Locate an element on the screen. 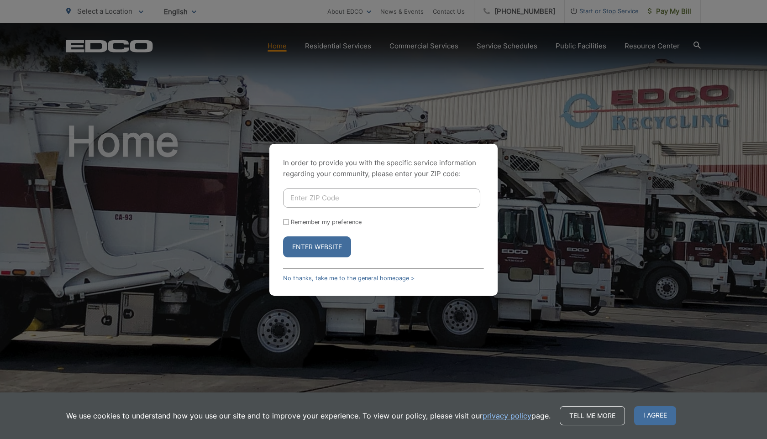 This screenshot has width=767, height=439. input: Enter ZIP Code is located at coordinates (382, 198).